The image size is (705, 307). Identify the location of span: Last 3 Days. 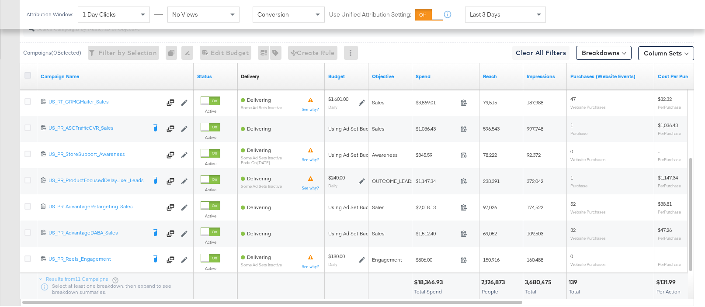
(485, 14).